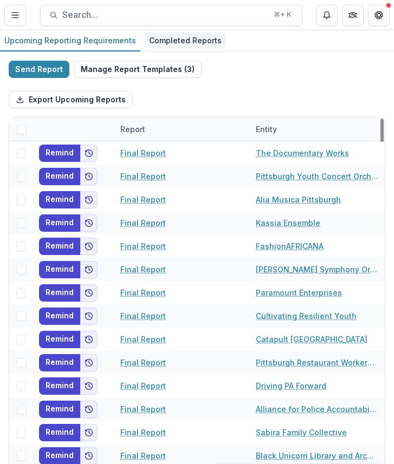 The width and height of the screenshot is (394, 464). I want to click on button: Search..., so click(171, 15).